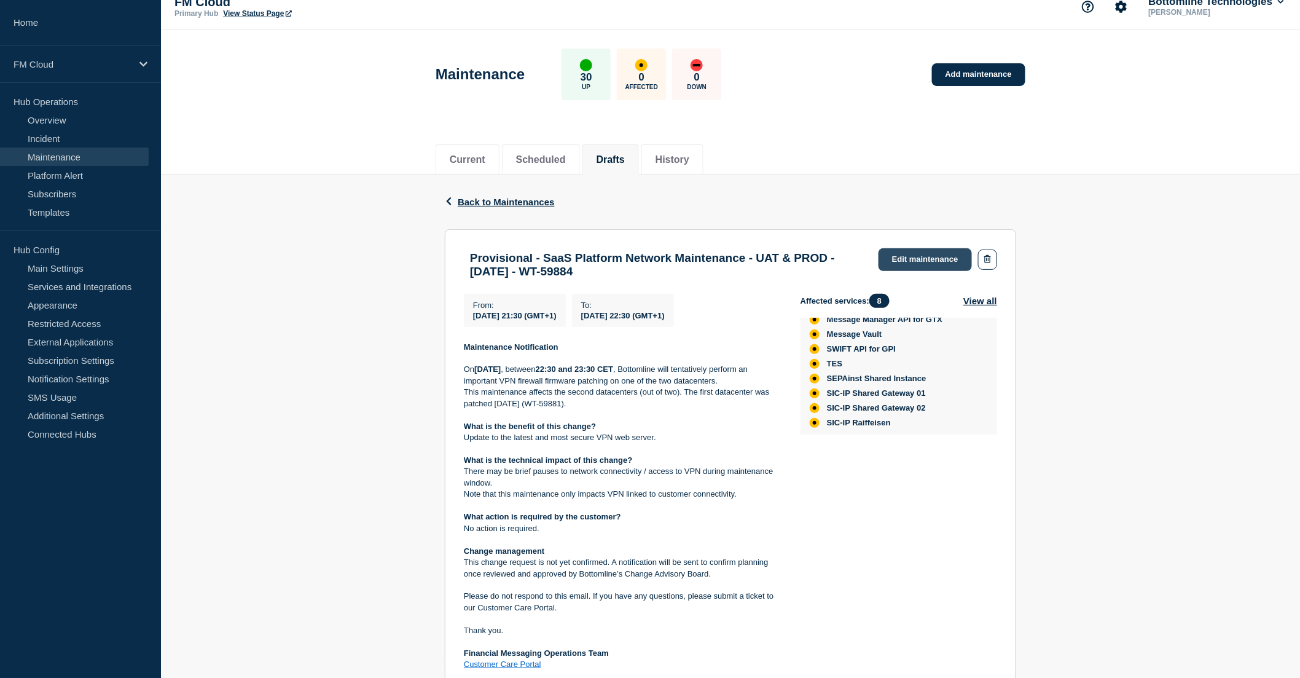  Describe the element at coordinates (541, 160) in the screenshot. I see `button: Scheduled` at that location.